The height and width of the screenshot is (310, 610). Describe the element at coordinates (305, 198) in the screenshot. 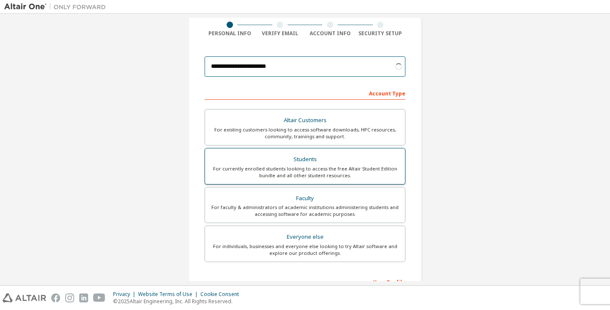

I see `div: Faculty` at that location.